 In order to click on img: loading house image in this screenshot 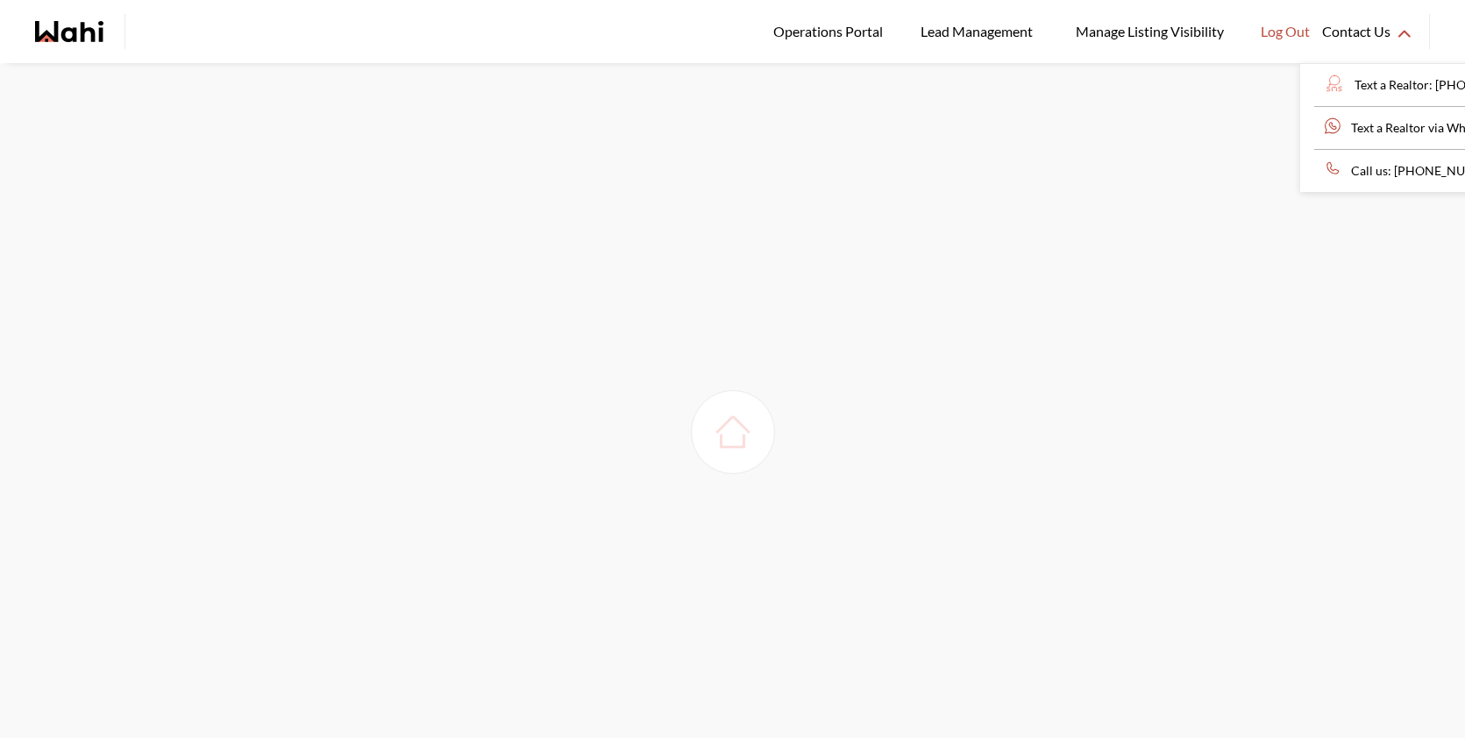, I will do `click(733, 432)`.